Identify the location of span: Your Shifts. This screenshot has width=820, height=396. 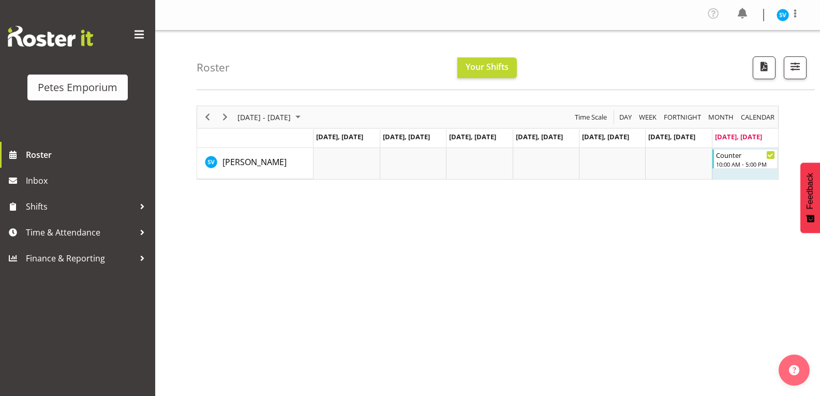
(487, 67).